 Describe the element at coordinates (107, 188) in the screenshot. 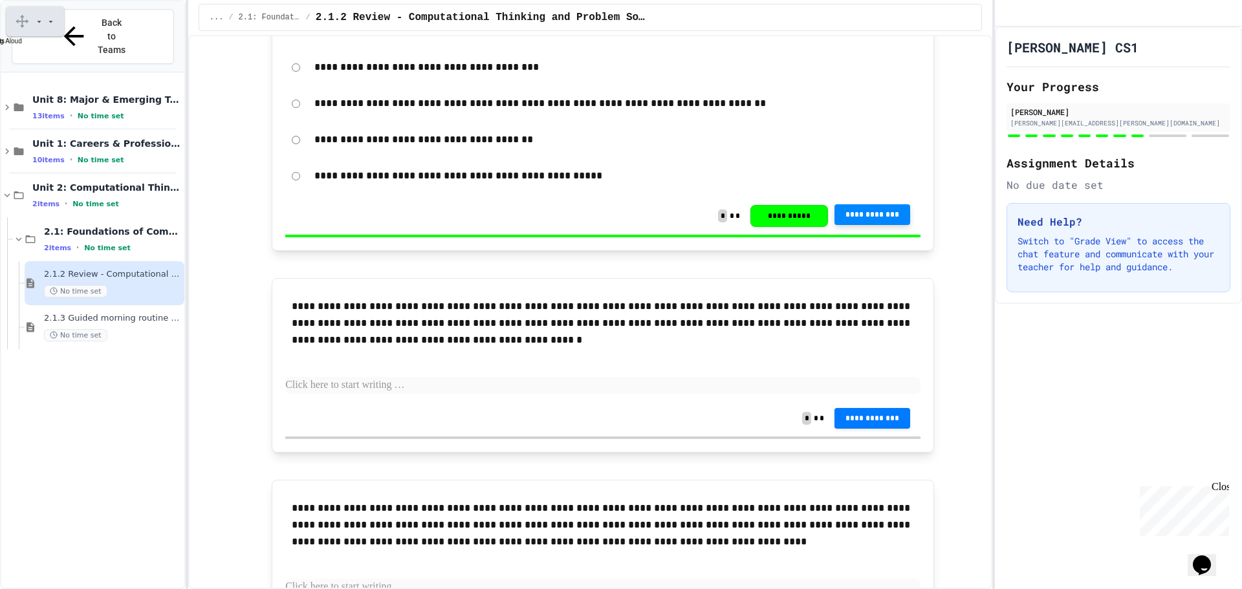

I see `span: Unit 2: Computational Thinking & Problem-Solving` at that location.